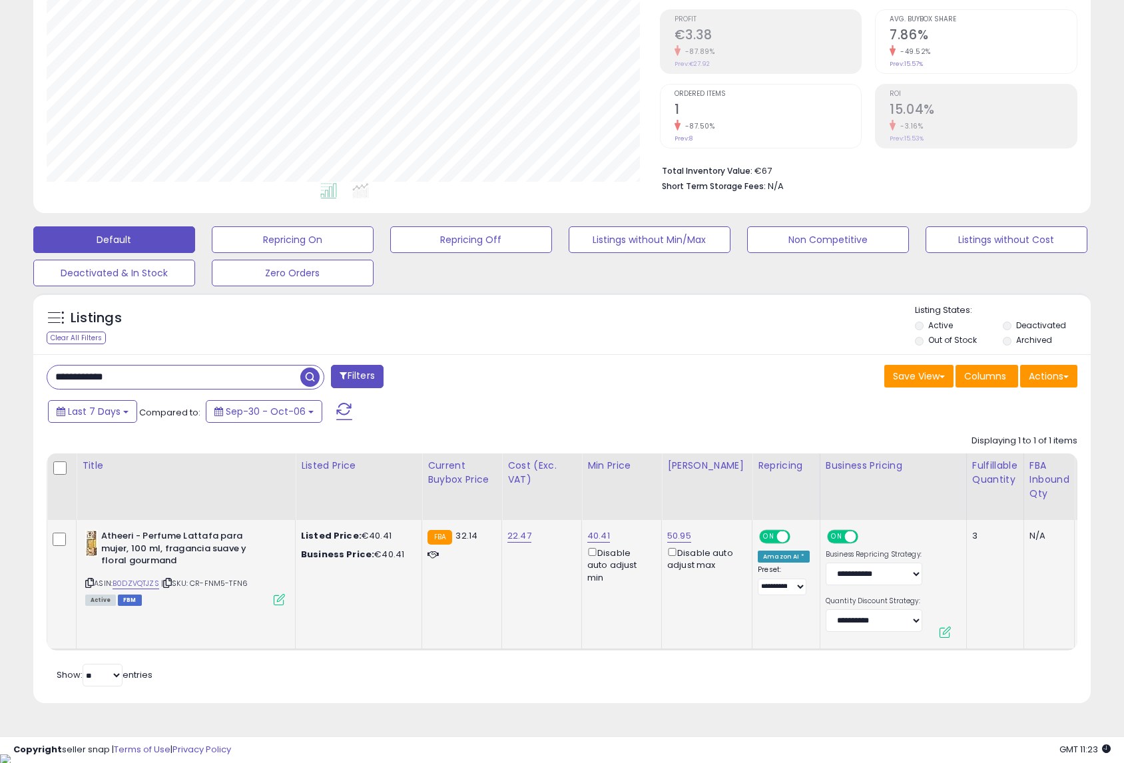  I want to click on button: Non Competitive, so click(828, 240).